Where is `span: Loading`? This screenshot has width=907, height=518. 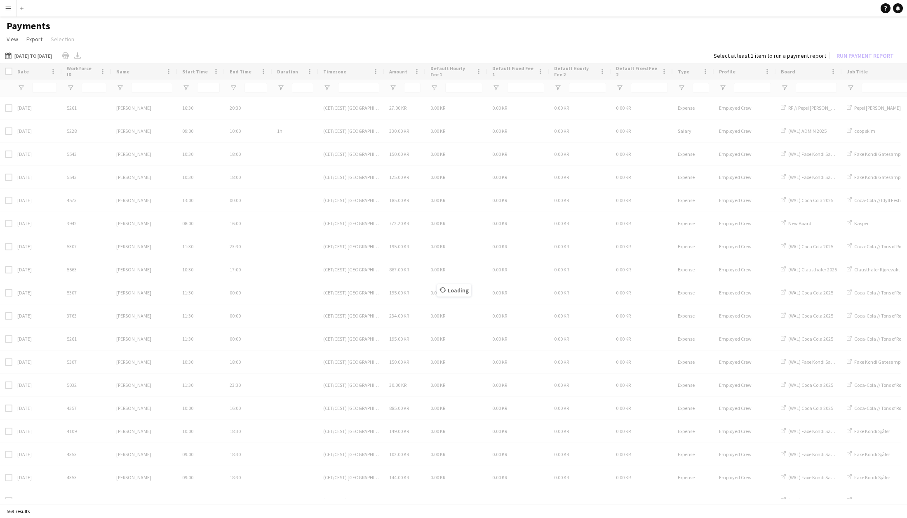 span: Loading is located at coordinates (454, 290).